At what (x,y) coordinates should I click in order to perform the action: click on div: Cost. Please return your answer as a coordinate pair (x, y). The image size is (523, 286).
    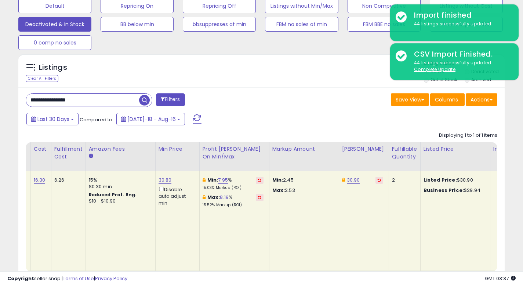
    Looking at the image, I should click on (41, 149).